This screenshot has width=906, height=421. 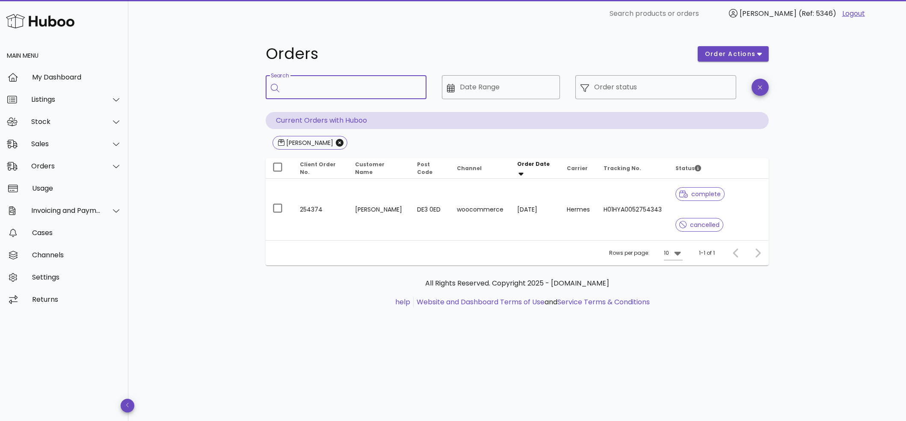 What do you see at coordinates (706, 253) in the screenshot?
I see `div: 1-1 of 1` at bounding box center [706, 253].